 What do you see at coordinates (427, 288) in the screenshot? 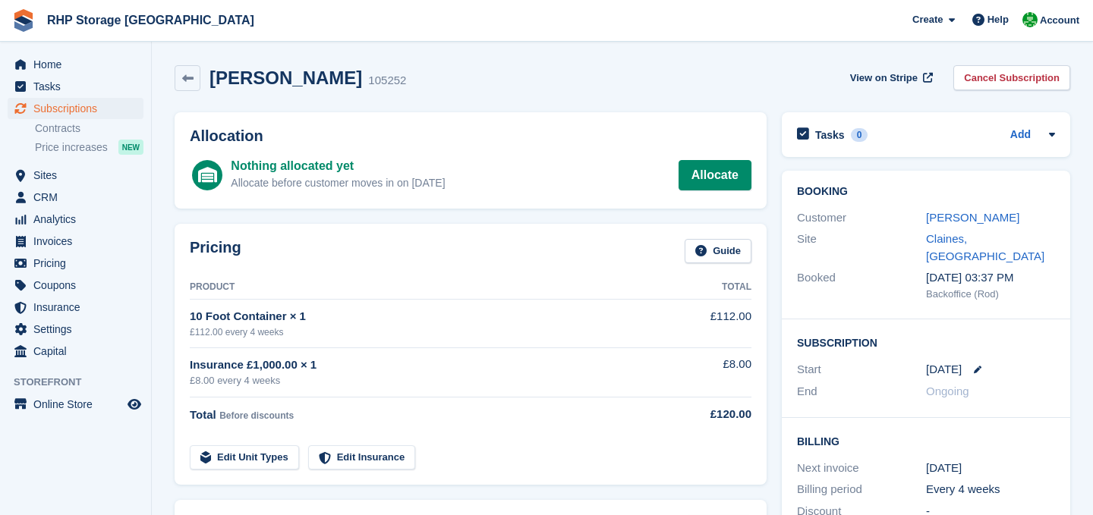
I see `th: Product` at bounding box center [427, 288].